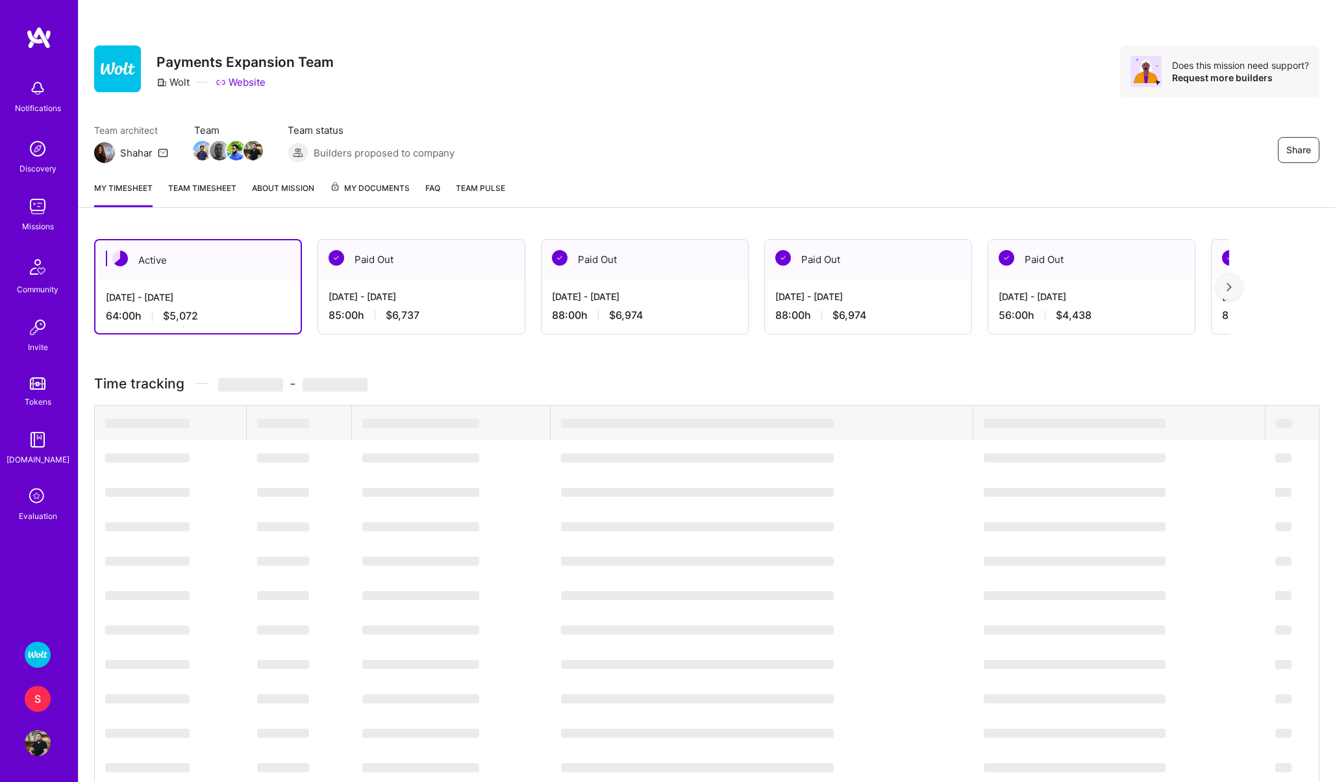 This screenshot has width=1335, height=782. What do you see at coordinates (198, 316) in the screenshot?
I see `div: 64:00 h` at bounding box center [198, 316].